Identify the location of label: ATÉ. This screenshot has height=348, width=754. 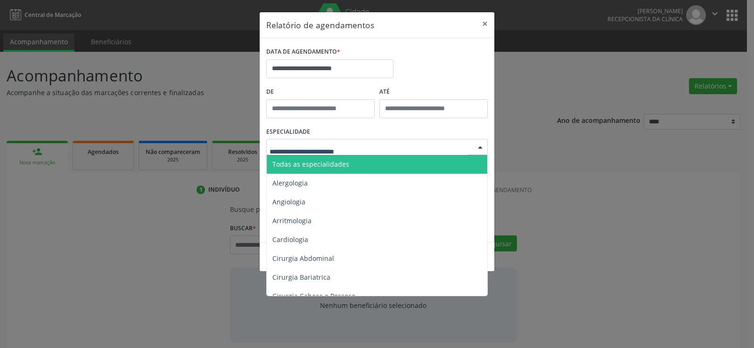
(434, 92).